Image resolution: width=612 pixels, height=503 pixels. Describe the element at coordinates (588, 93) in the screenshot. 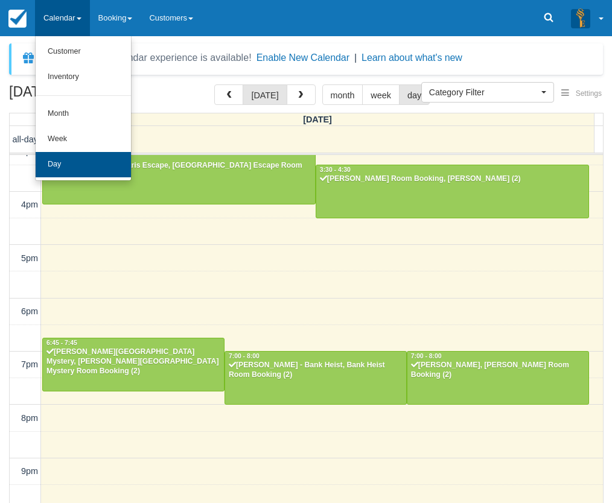

I see `span: Settings` at that location.